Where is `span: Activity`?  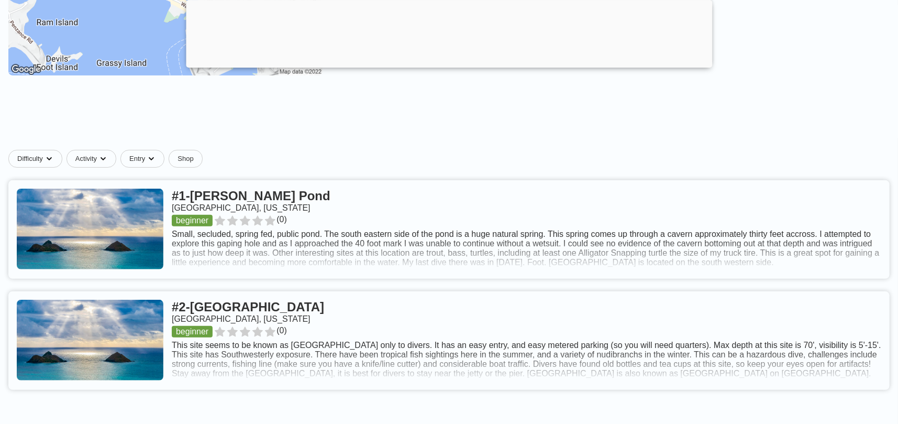 span: Activity is located at coordinates (86, 159).